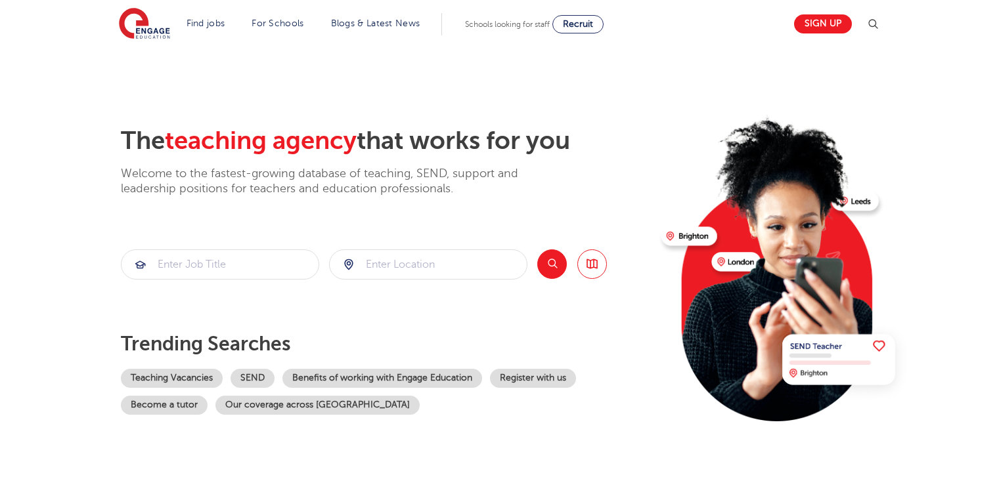  What do you see at coordinates (171, 378) in the screenshot?
I see `a: Teaching Vacancies` at bounding box center [171, 378].